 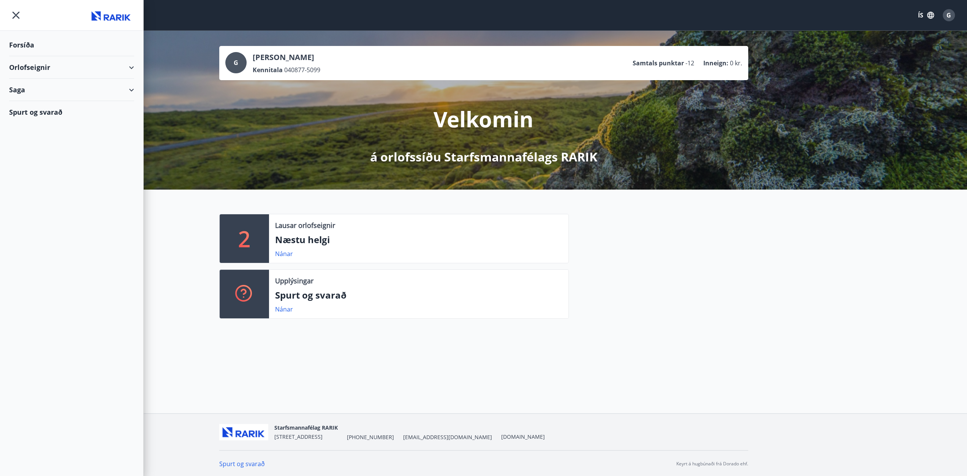 I want to click on p: Keyrt á hugbúnaði frá Dorado ehf., so click(x=712, y=464).